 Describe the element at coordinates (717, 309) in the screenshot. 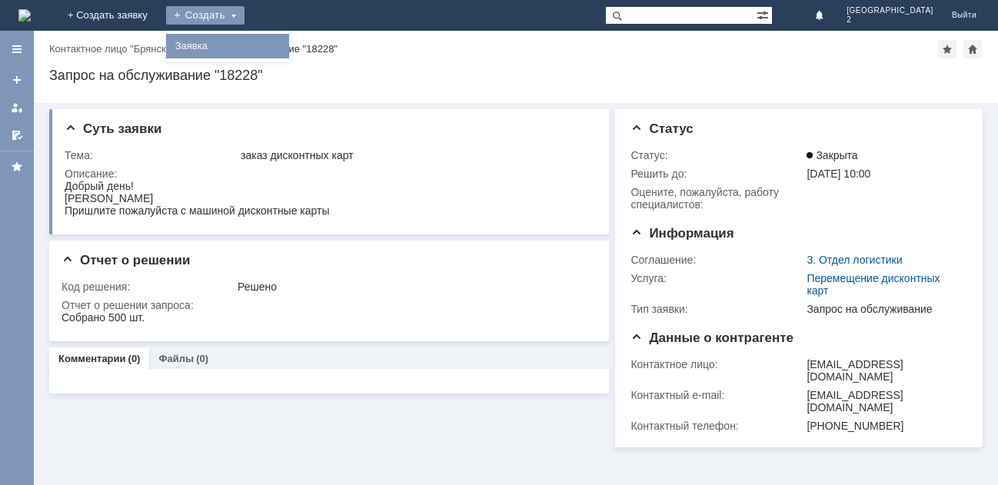

I see `div: Тип заявки:` at that location.